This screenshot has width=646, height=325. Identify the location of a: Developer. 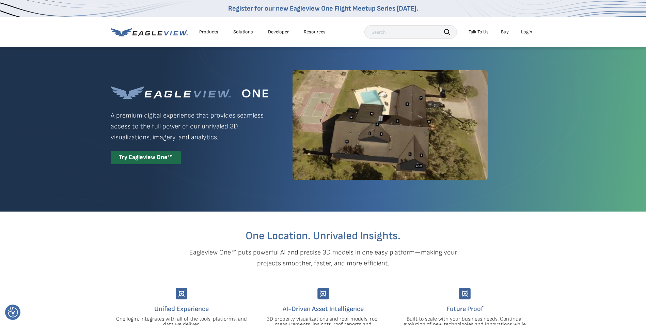
(278, 32).